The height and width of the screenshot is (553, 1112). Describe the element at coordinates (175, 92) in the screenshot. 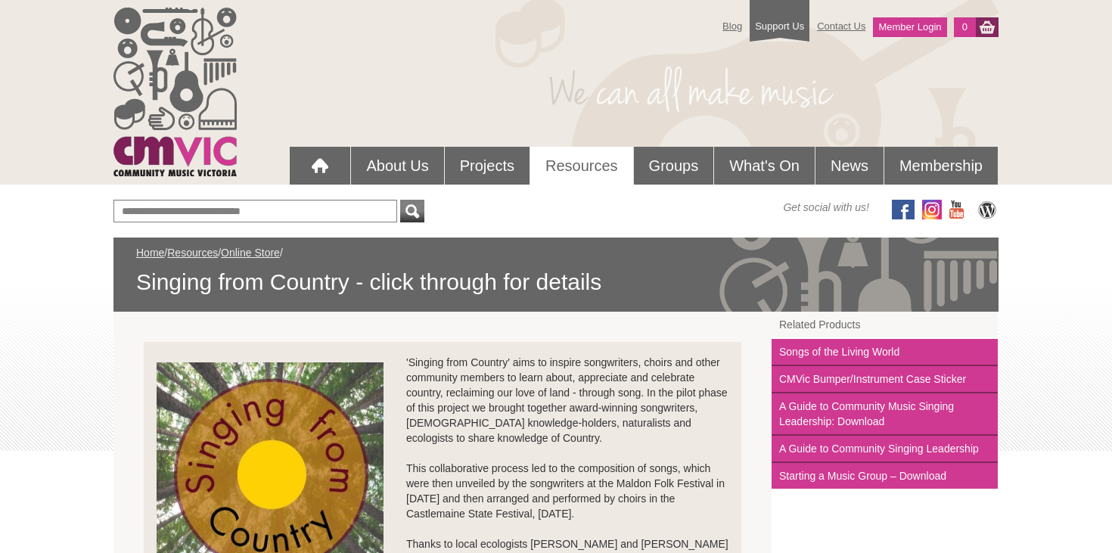

I see `img: cmvic_logo.png` at that location.